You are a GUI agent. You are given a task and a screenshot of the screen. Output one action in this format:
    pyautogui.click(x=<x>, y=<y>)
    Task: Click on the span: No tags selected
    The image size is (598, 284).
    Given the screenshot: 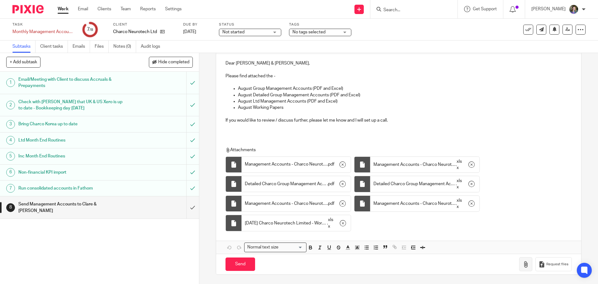 What is the action you would take?
    pyautogui.click(x=309, y=32)
    